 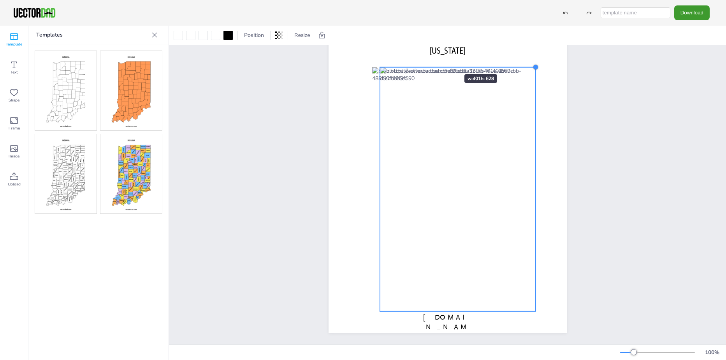 What do you see at coordinates (14, 44) in the screenshot?
I see `span: Template` at bounding box center [14, 44].